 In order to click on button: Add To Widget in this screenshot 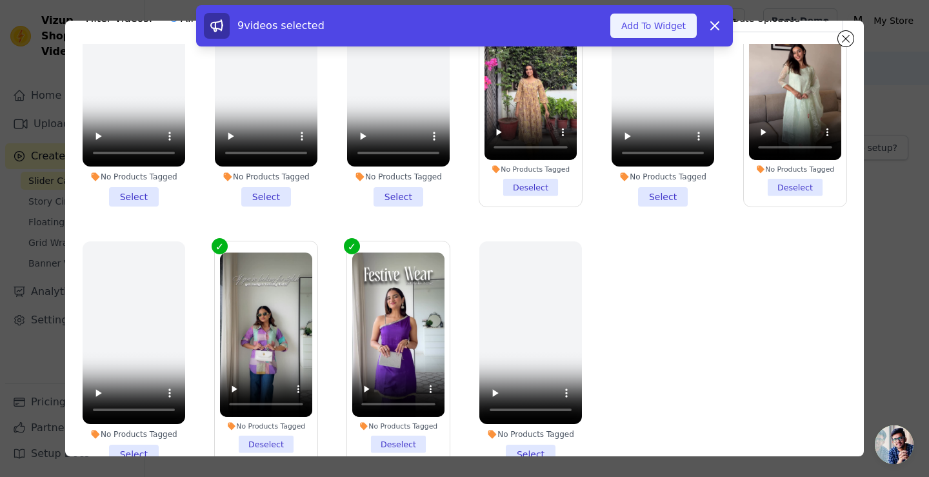, I will do `click(653, 26)`.